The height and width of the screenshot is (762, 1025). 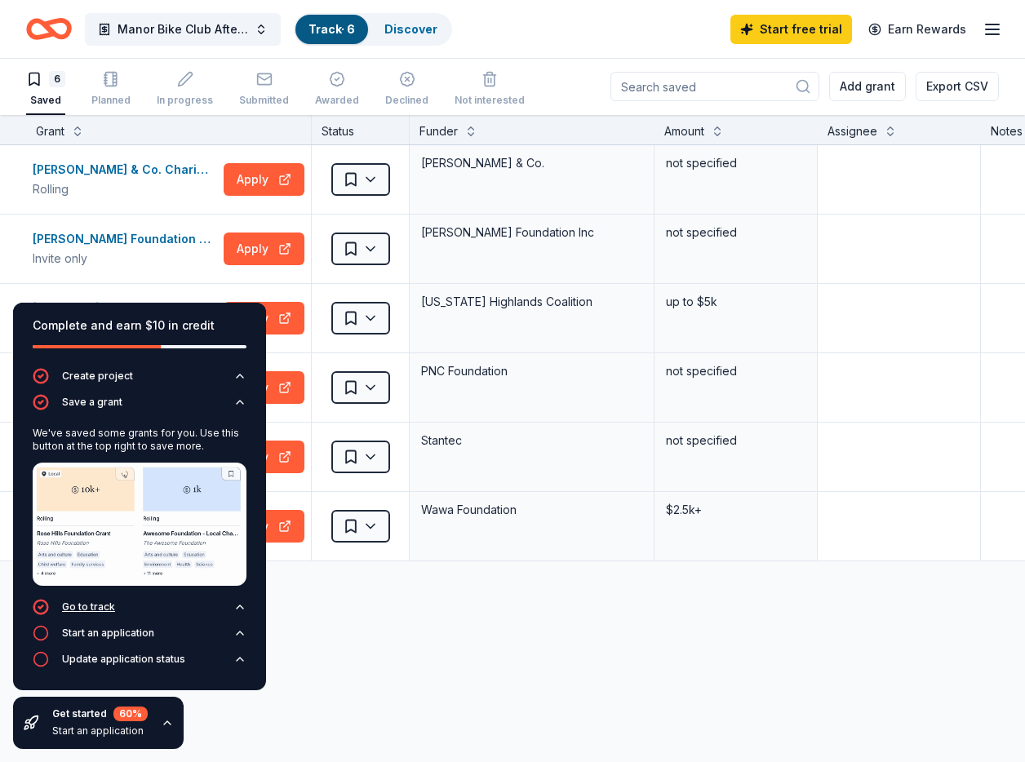 I want to click on div: Complete and earn $10 in credit, so click(x=139, y=325).